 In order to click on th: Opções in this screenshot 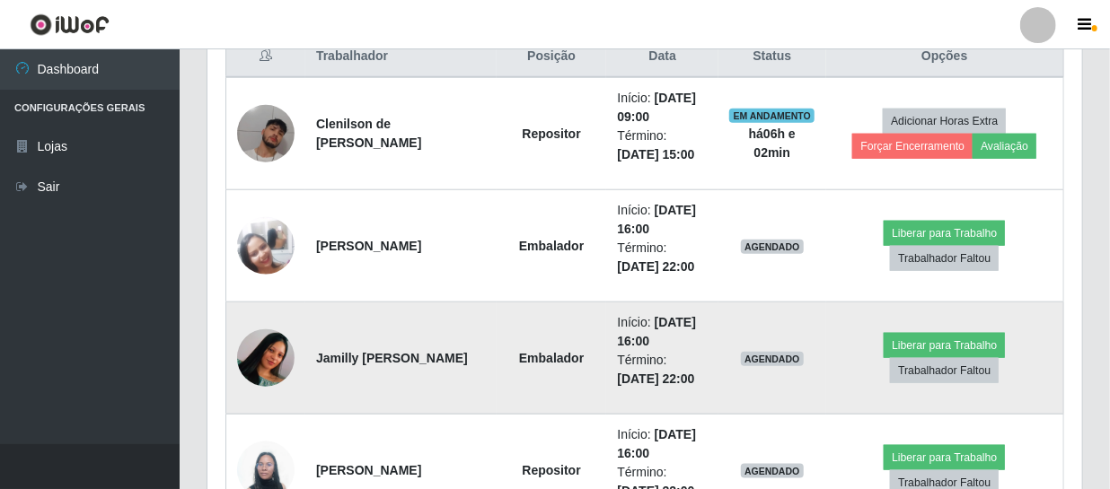, I will do `click(944, 57)`.